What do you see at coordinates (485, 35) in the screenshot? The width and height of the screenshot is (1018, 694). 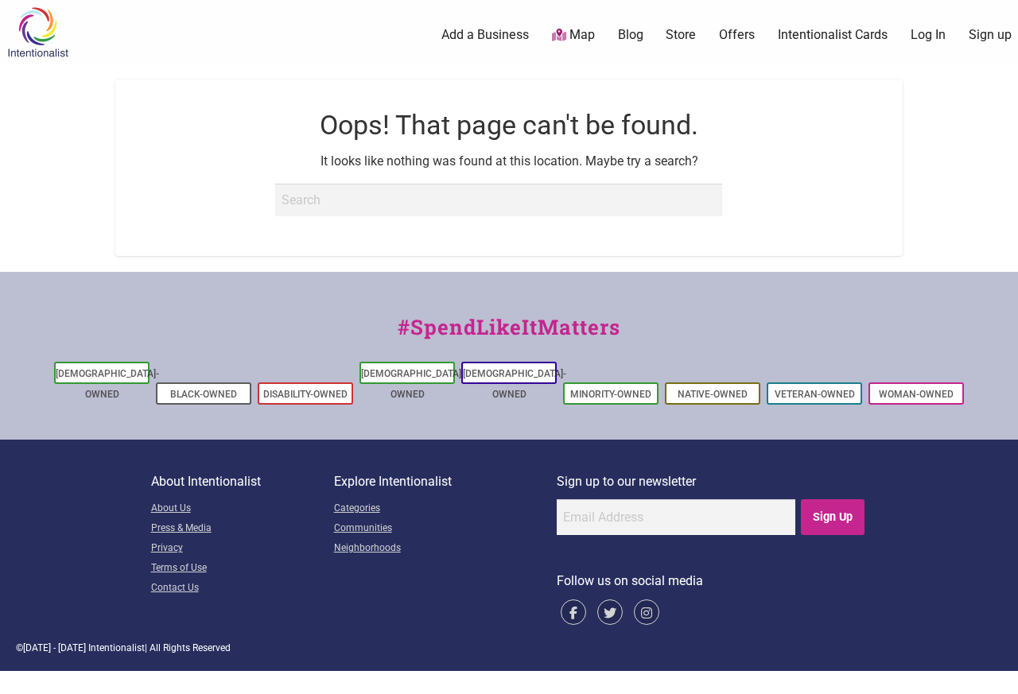 I see `a: Add a Business` at bounding box center [485, 35].